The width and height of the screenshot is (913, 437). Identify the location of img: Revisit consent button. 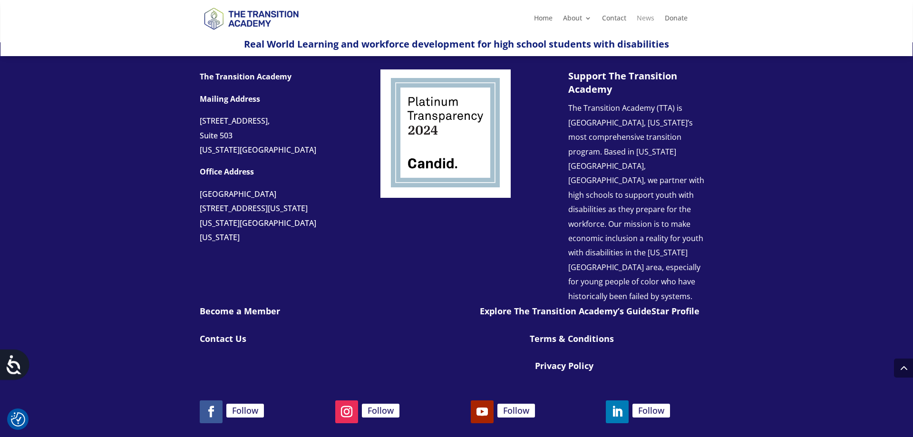
(18, 420).